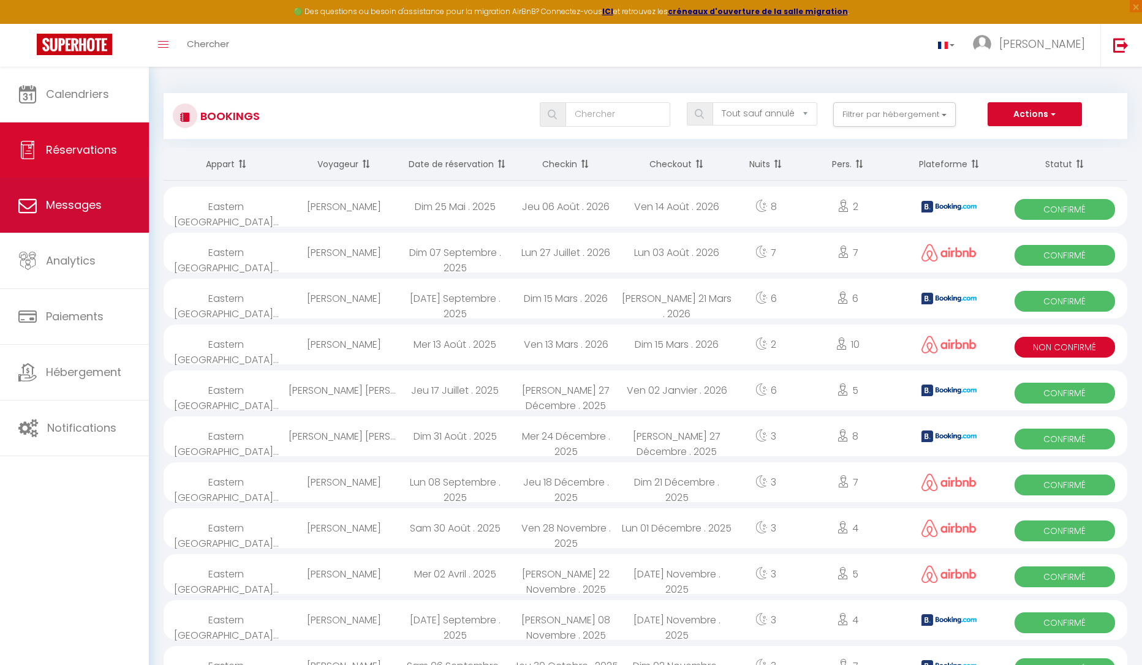  Describe the element at coordinates (454, 164) in the screenshot. I see `th: Sort by booking date` at that location.